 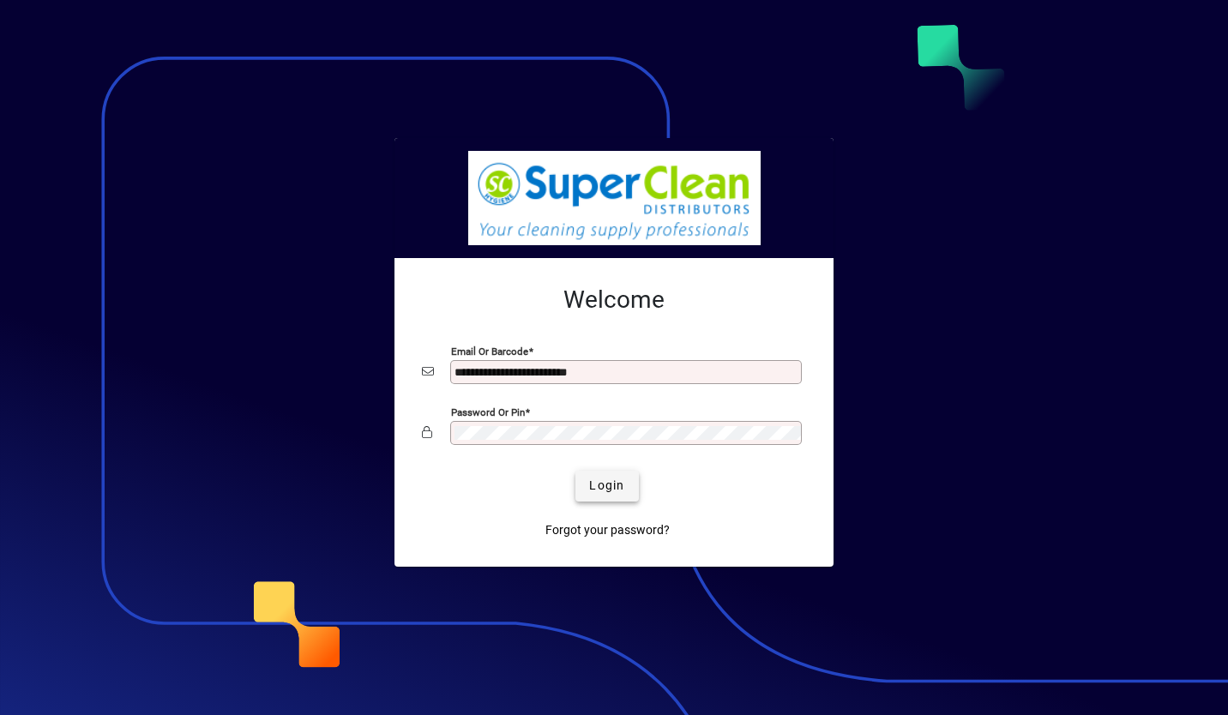 I want to click on h2: Welcome, so click(x=614, y=300).